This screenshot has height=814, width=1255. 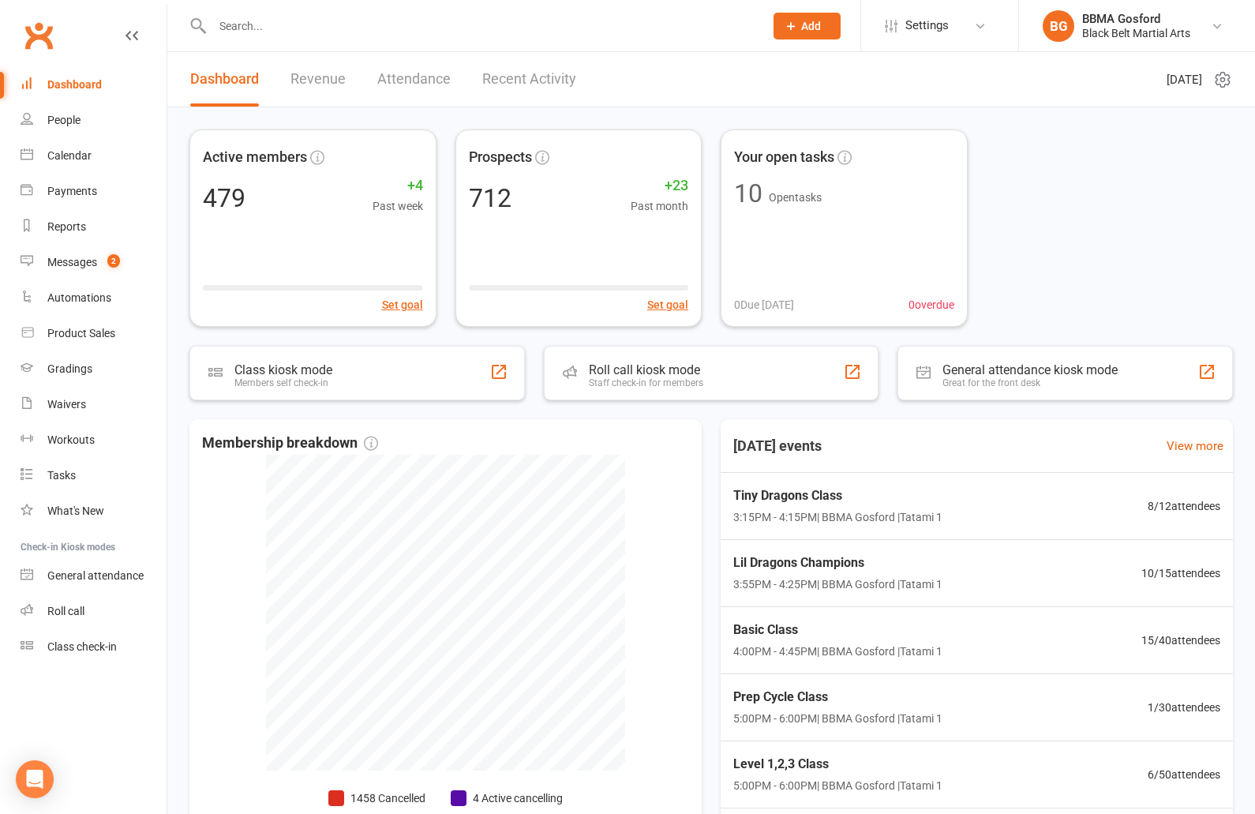 I want to click on a: Class kiosk mode, so click(x=93, y=646).